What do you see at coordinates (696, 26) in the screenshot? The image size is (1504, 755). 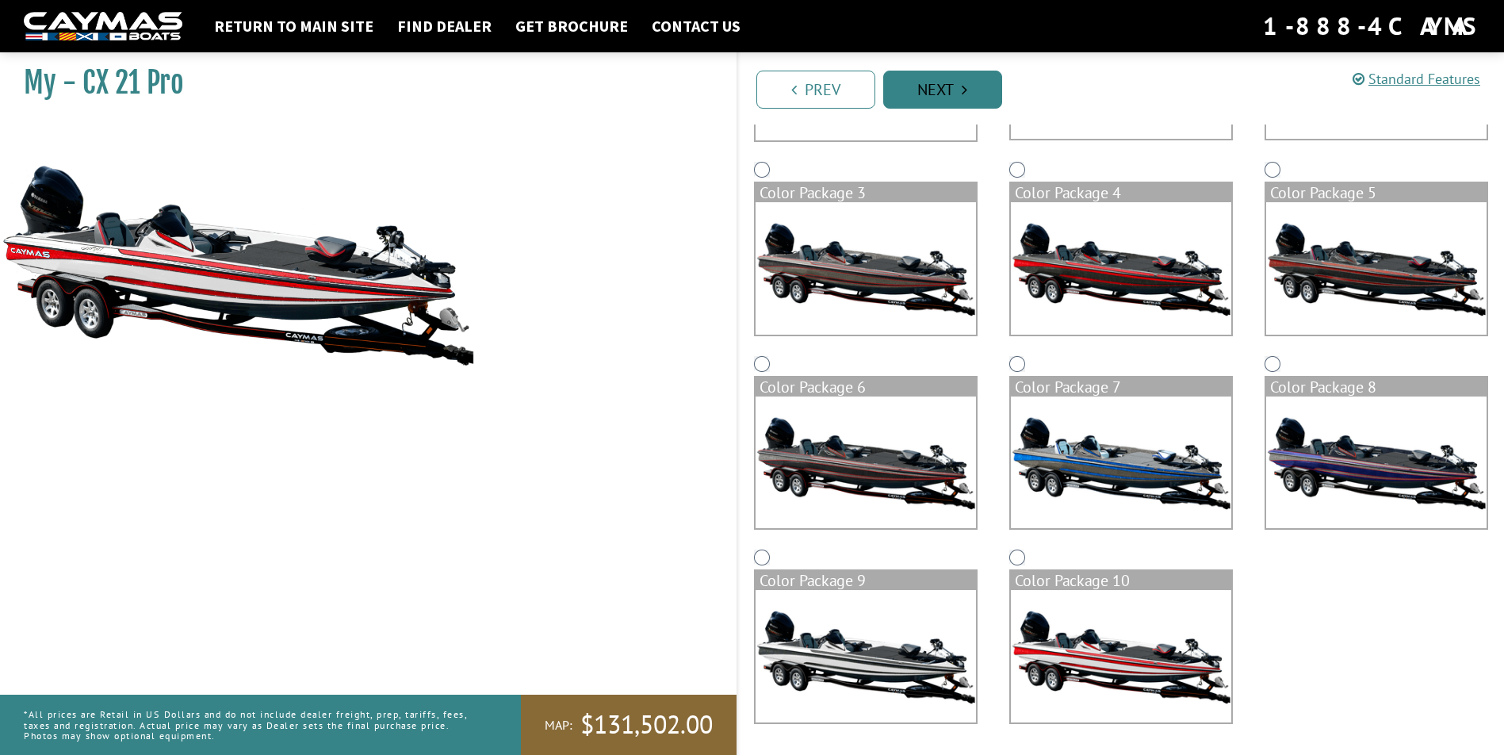 I see `a: Contact Us` at bounding box center [696, 26].